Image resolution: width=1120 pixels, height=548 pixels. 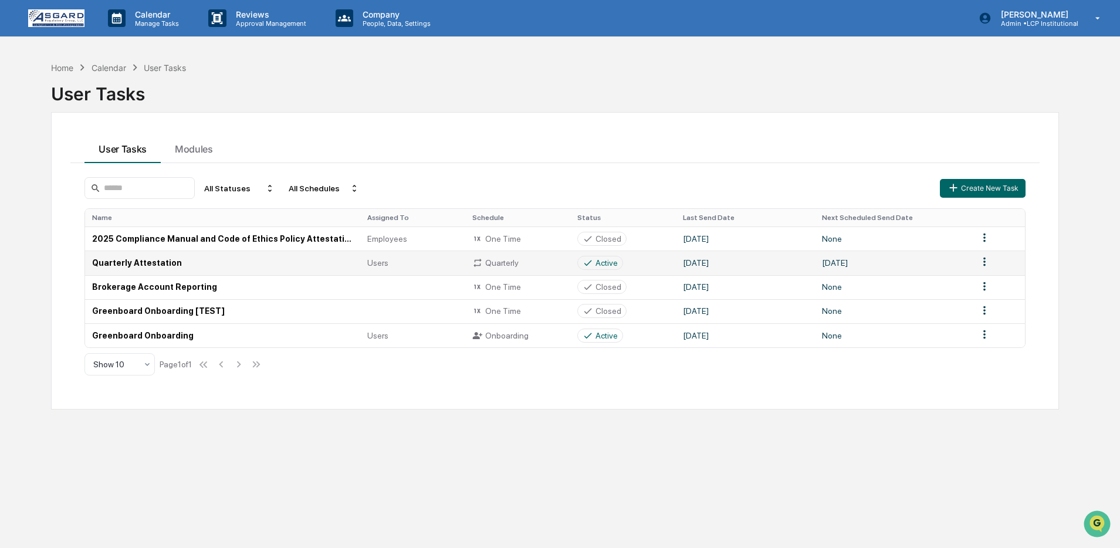 I want to click on p: How can we help?, so click(x=113, y=34).